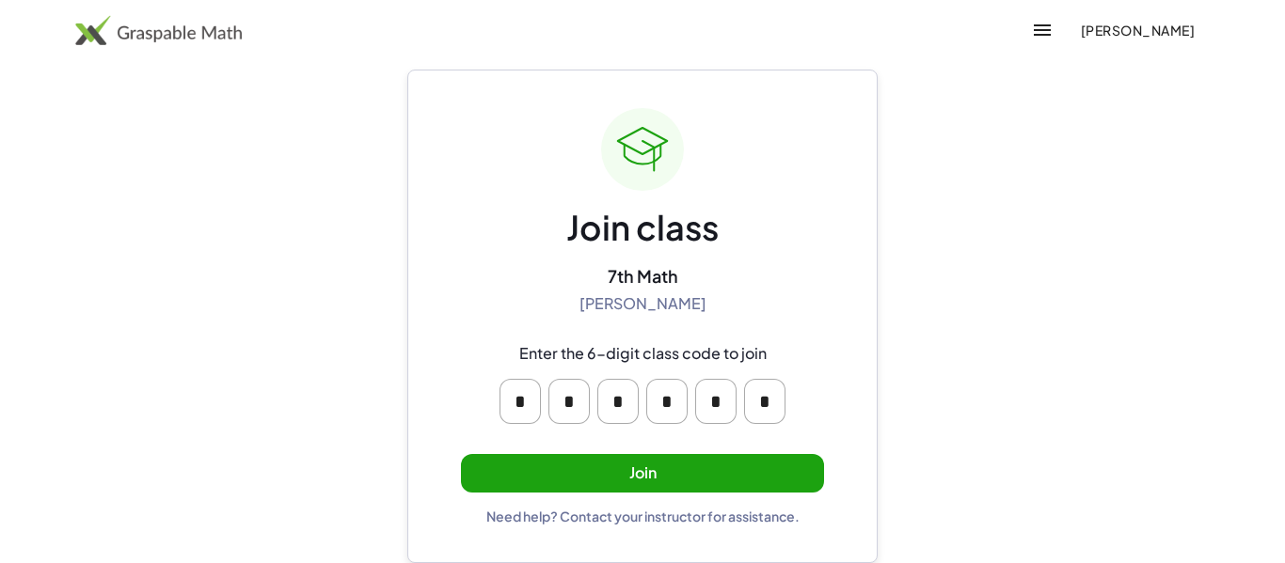  I want to click on input: Please enter OTP character 6, so click(765, 402).